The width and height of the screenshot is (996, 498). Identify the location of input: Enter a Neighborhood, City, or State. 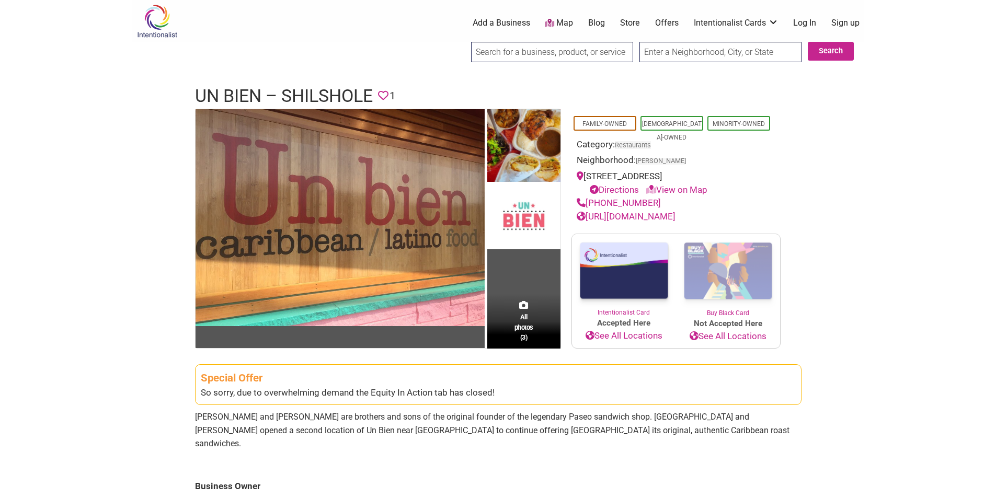
(721, 52).